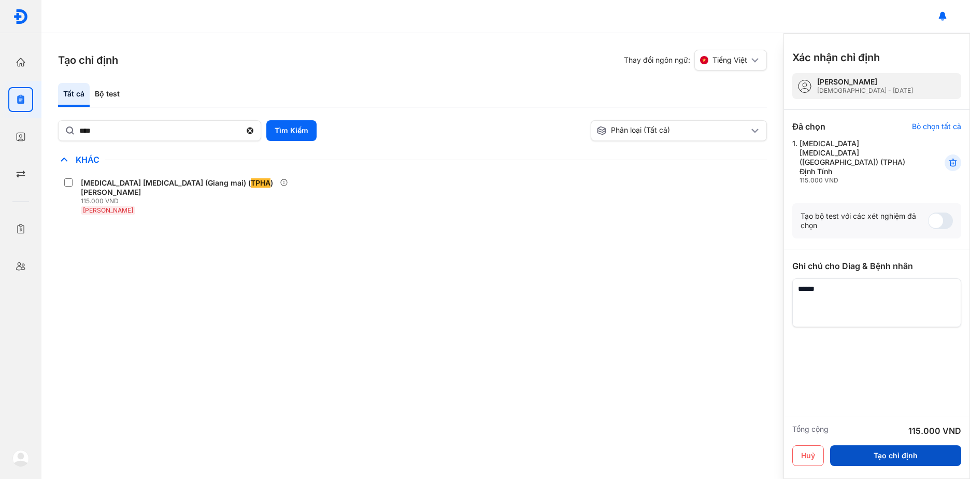 Image resolution: width=970 pixels, height=479 pixels. Describe the element at coordinates (74, 95) in the screenshot. I see `div: Tất cả` at that location.